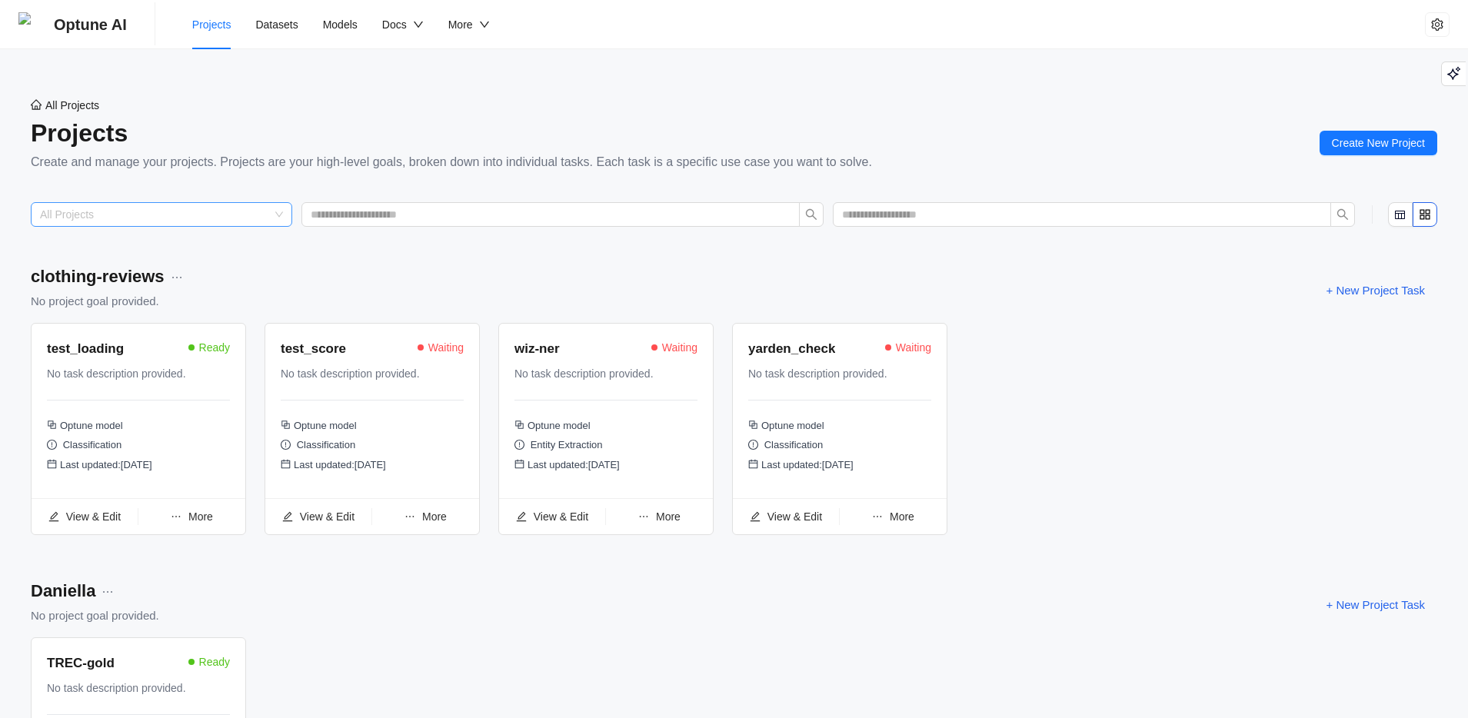  I want to click on div: Daniella, so click(63, 591).